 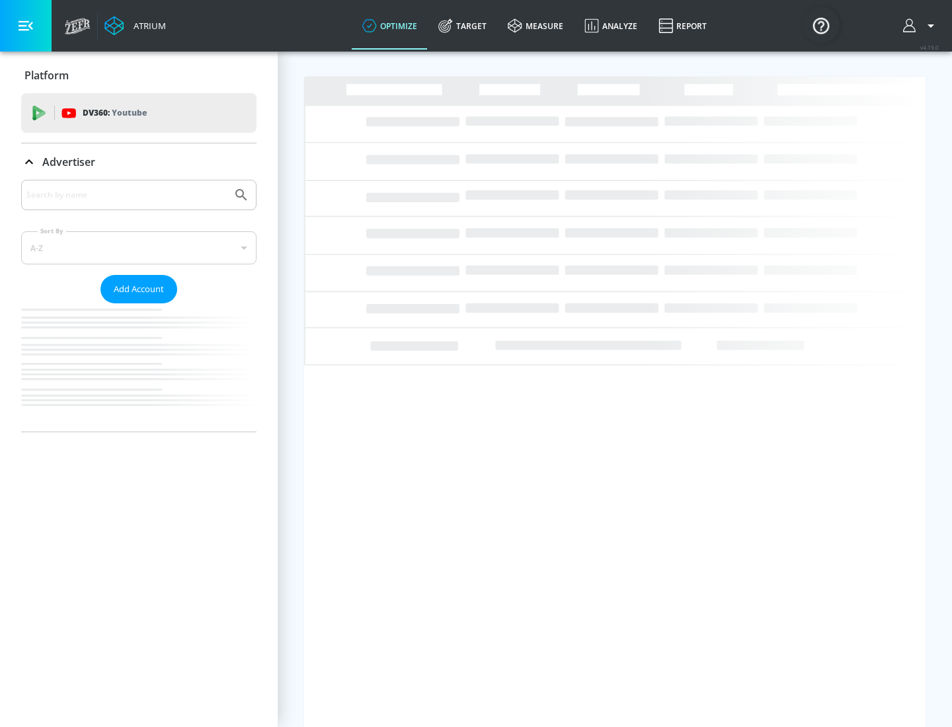 I want to click on p: DV360:, so click(x=114, y=113).